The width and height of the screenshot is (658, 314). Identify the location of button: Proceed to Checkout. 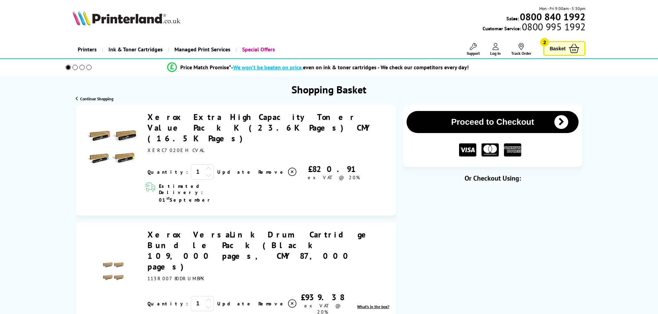
(492, 122).